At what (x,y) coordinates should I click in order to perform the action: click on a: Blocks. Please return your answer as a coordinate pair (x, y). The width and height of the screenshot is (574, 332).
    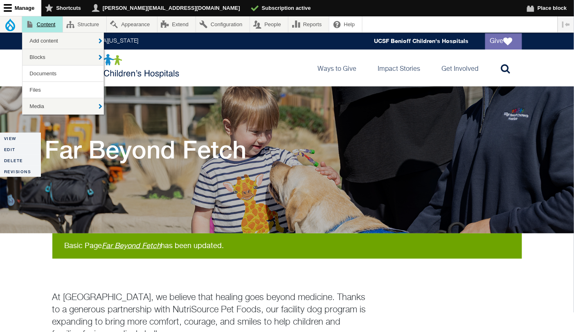
    Looking at the image, I should click on (63, 57).